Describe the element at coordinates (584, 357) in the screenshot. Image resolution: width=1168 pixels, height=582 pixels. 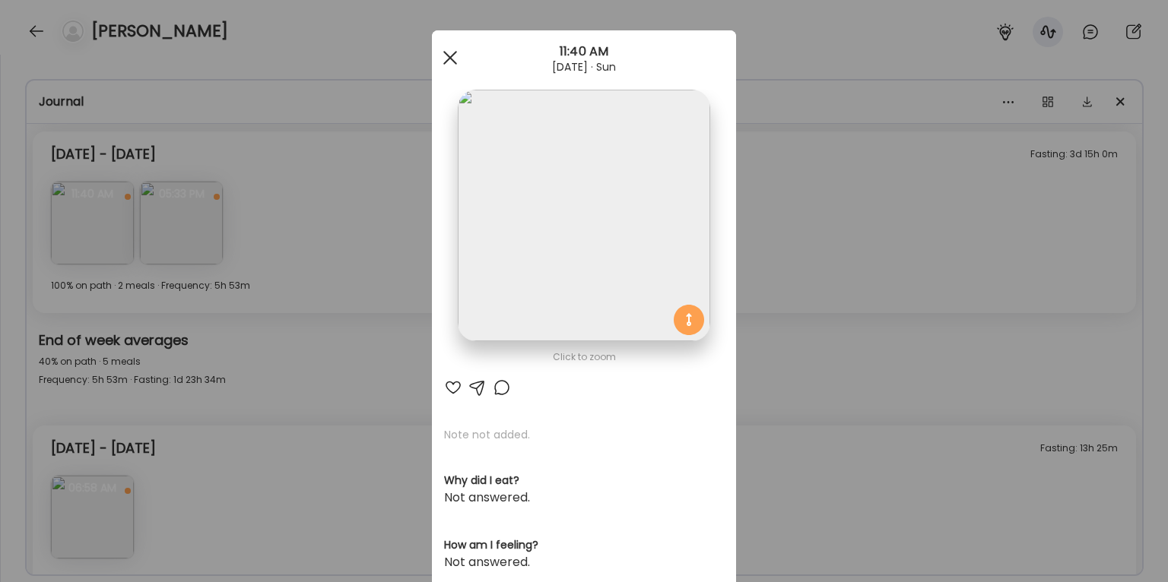
I see `div: Click to zoom` at that location.